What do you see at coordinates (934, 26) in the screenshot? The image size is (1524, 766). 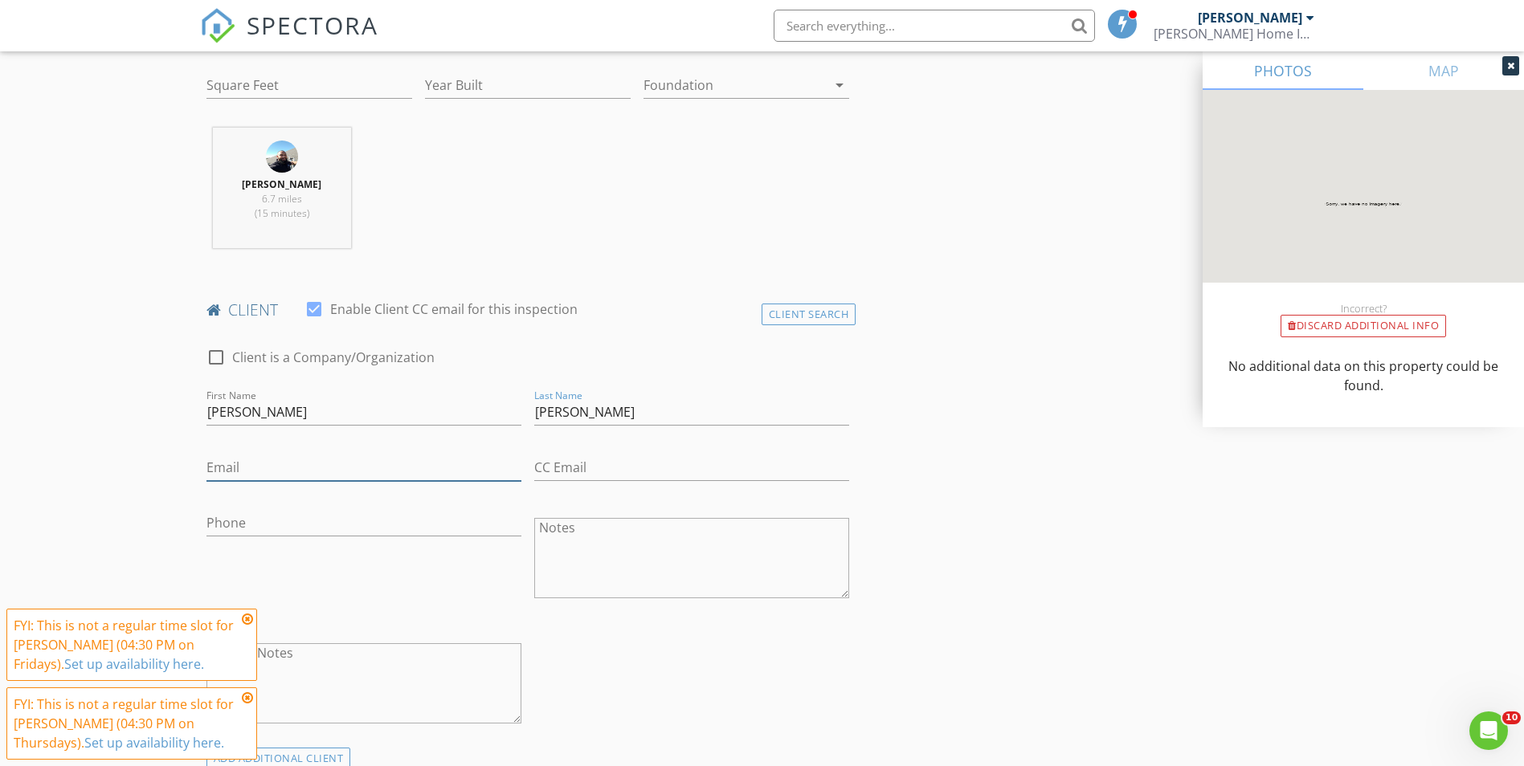 I see `input: Search everything...` at bounding box center [934, 26].